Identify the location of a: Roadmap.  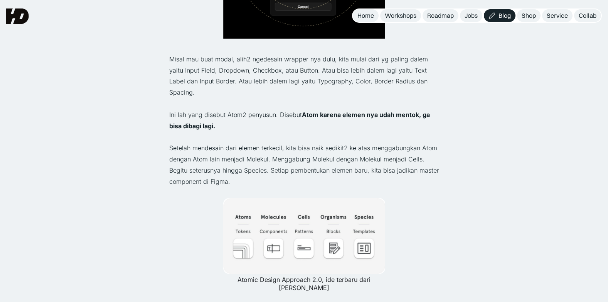
(440, 15).